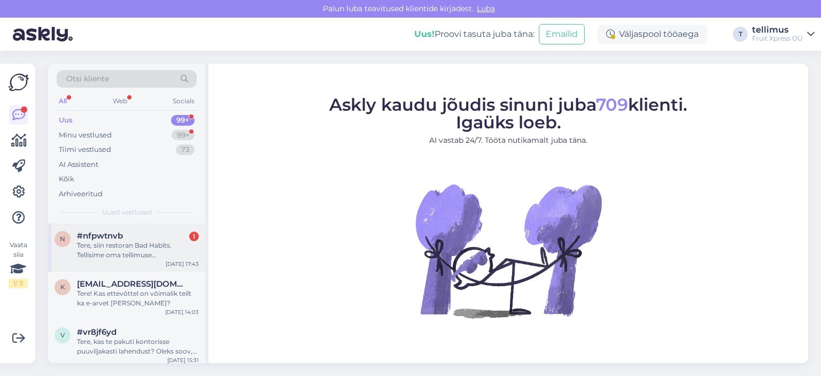 The width and height of the screenshot is (821, 376). I want to click on span: n, so click(63, 238).